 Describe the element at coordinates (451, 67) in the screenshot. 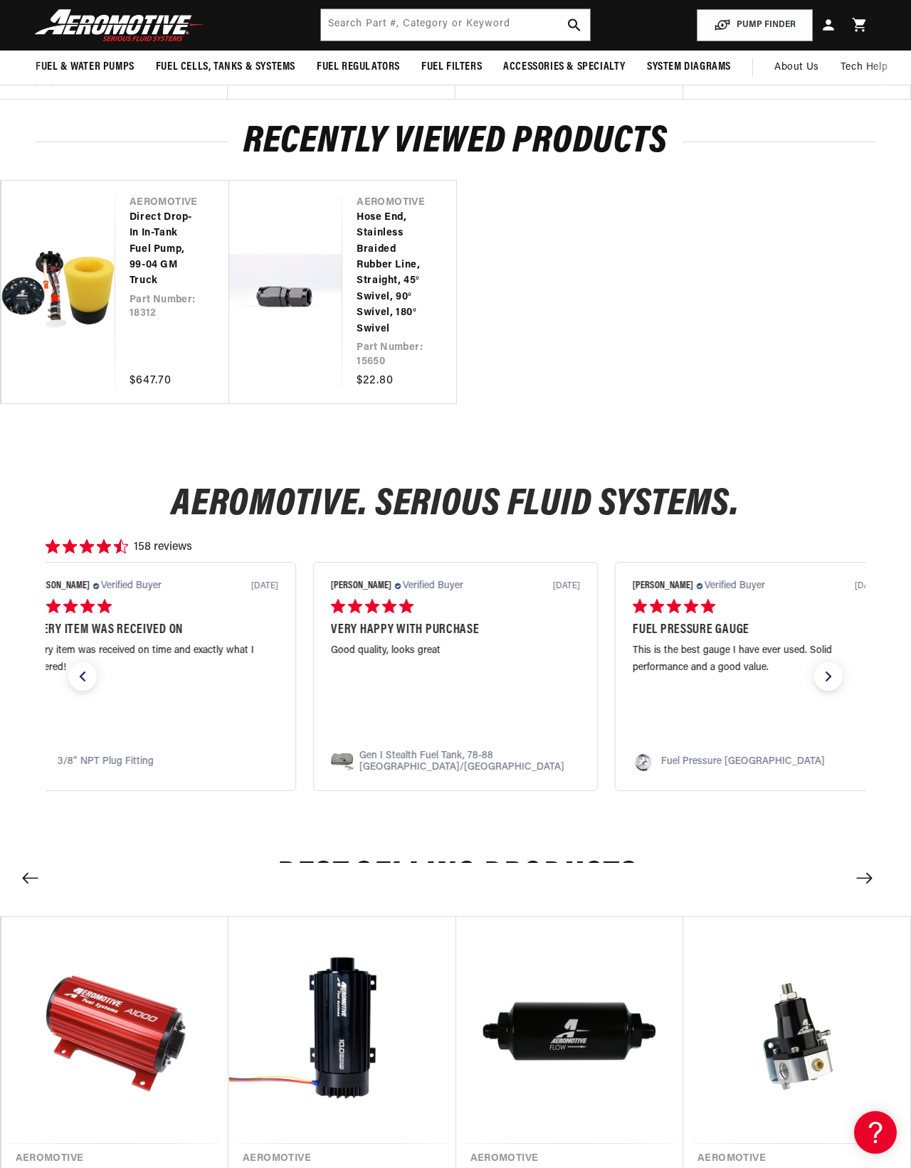

I see `summary: Fuel Filters` at that location.